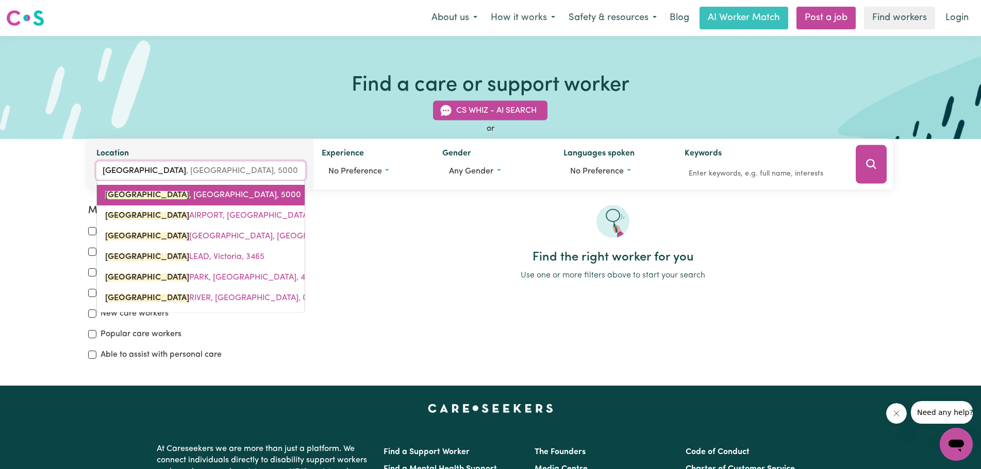  I want to click on h2: More filters:, so click(205, 211).